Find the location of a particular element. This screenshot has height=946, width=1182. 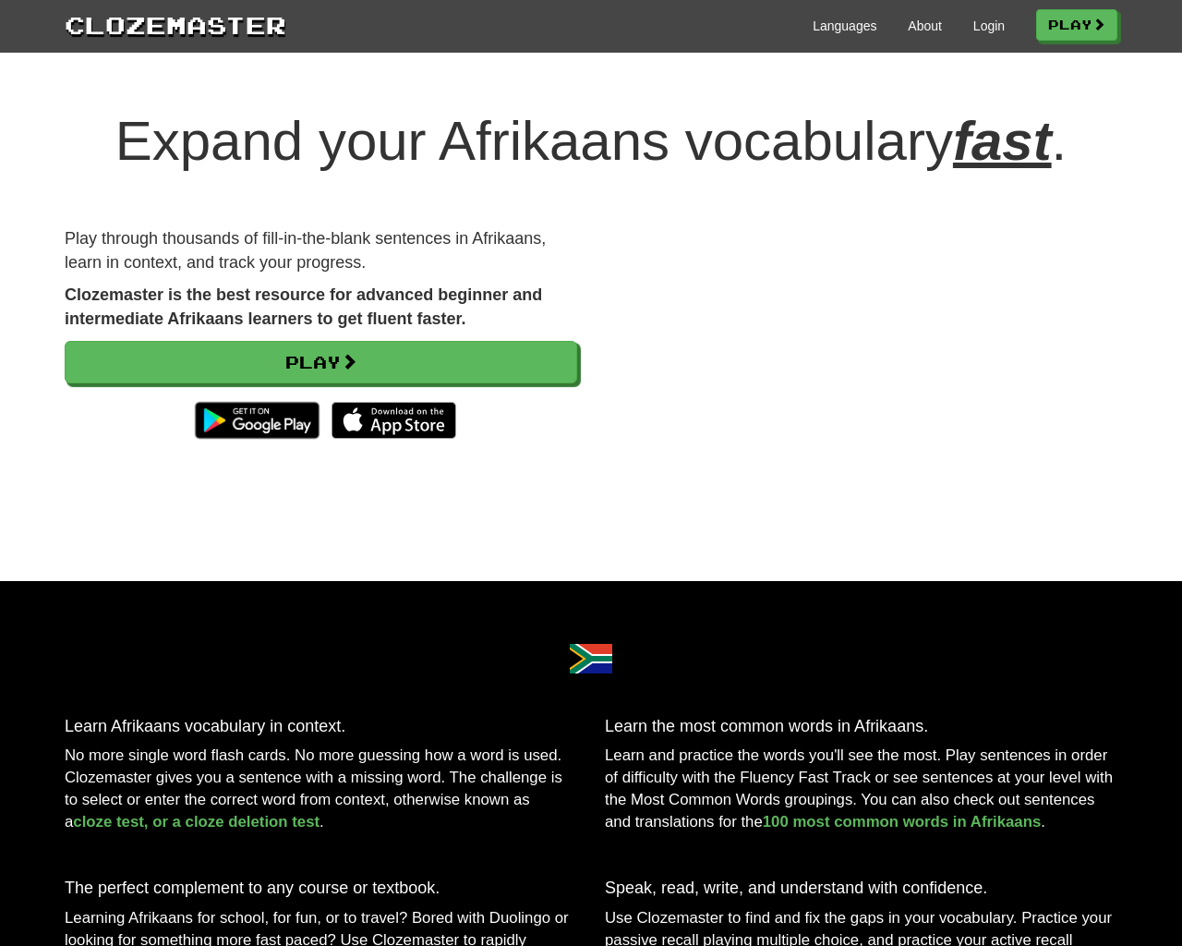

a: About is located at coordinates (924, 26).